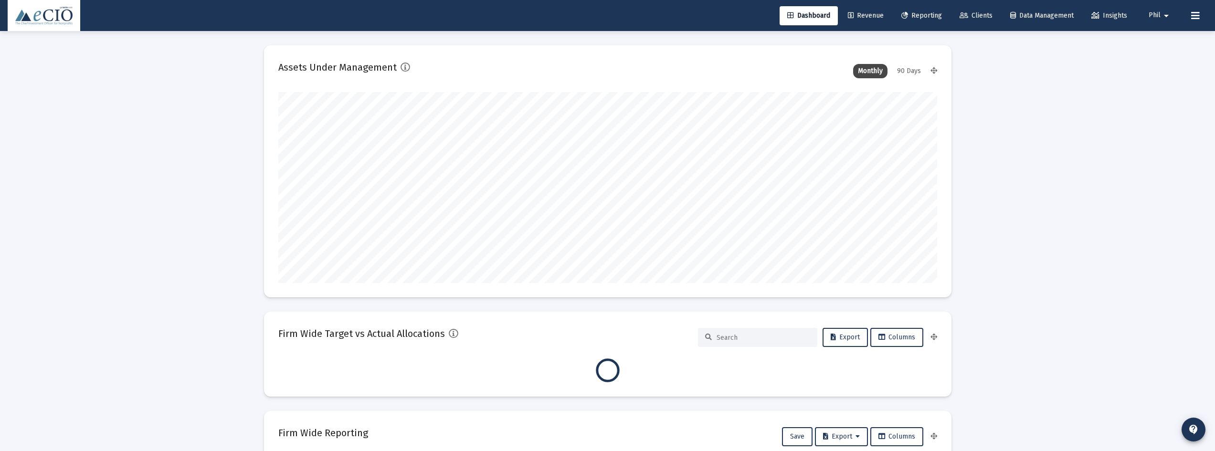  What do you see at coordinates (976, 16) in the screenshot?
I see `a: Clients` at bounding box center [976, 16].